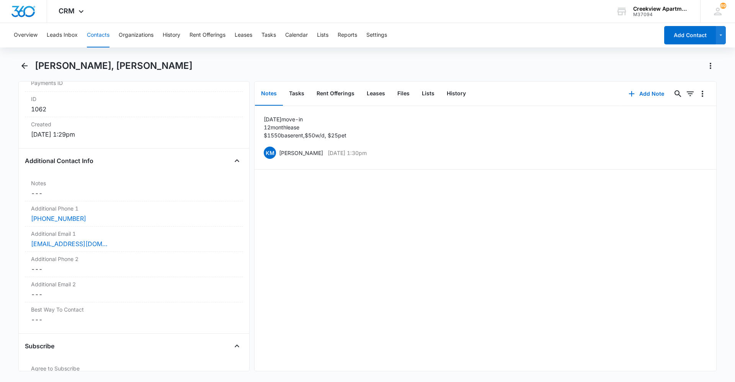 The image size is (735, 382). I want to click on span: 69, so click(724, 6).